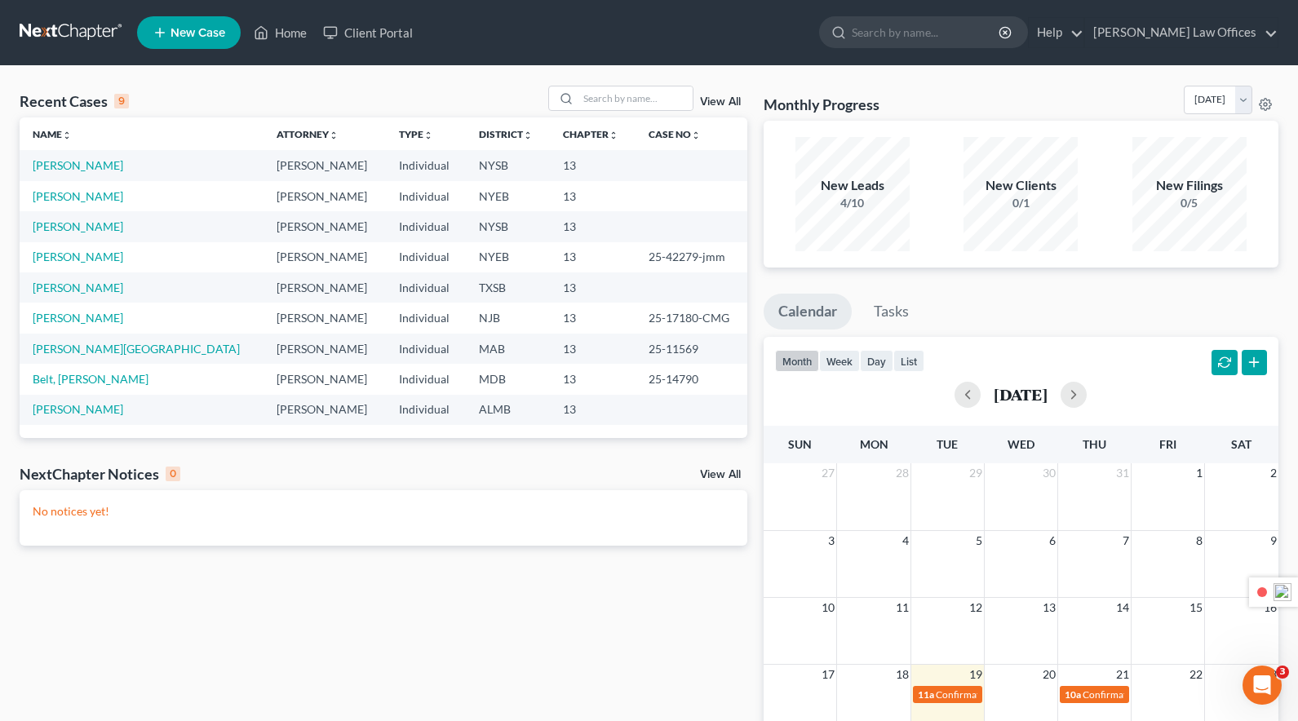 The image size is (1298, 721). What do you see at coordinates (797, 361) in the screenshot?
I see `button: month` at bounding box center [797, 361].